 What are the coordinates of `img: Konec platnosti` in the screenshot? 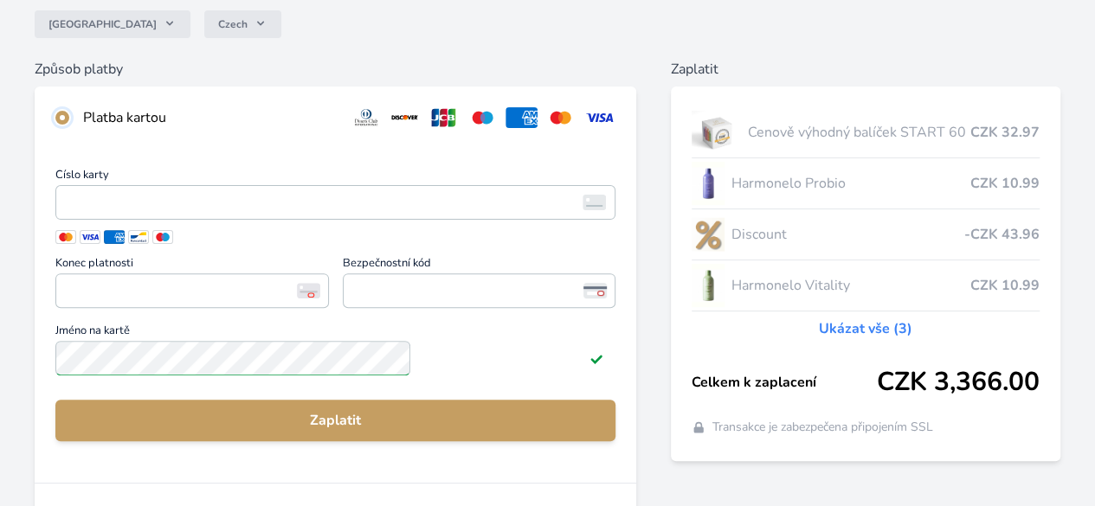 It's located at (308, 291).